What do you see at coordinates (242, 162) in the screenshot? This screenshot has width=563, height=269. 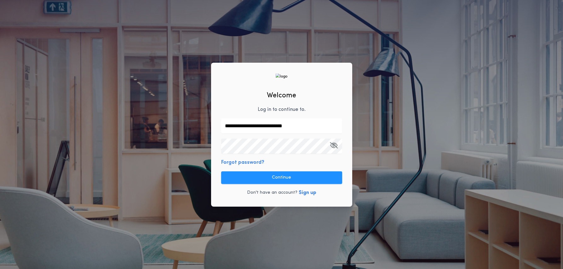 I see `button: Forgot password?` at bounding box center [242, 162].